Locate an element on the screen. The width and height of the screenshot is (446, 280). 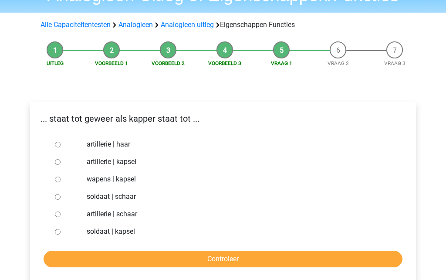
p: ... staat tot geweer als kapper staat tot ... is located at coordinates (223, 118).